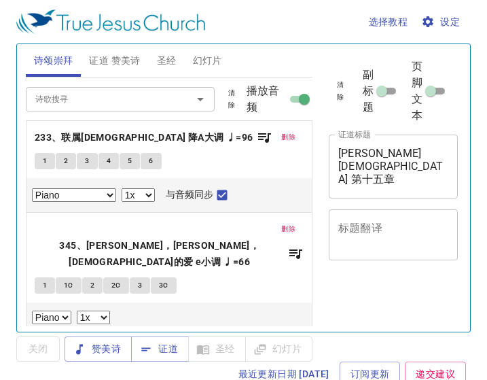  What do you see at coordinates (151, 161) in the screenshot?
I see `span: 6` at bounding box center [151, 161].